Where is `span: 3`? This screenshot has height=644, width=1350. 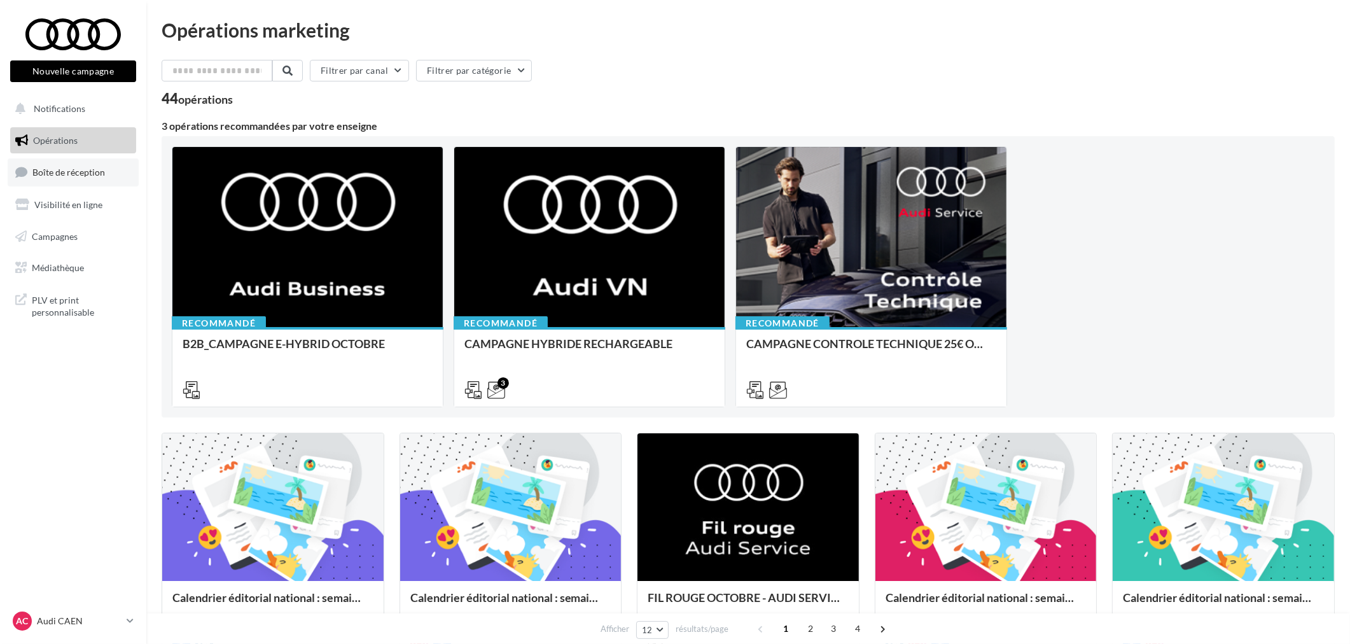 span: 3 is located at coordinates (833, 628).